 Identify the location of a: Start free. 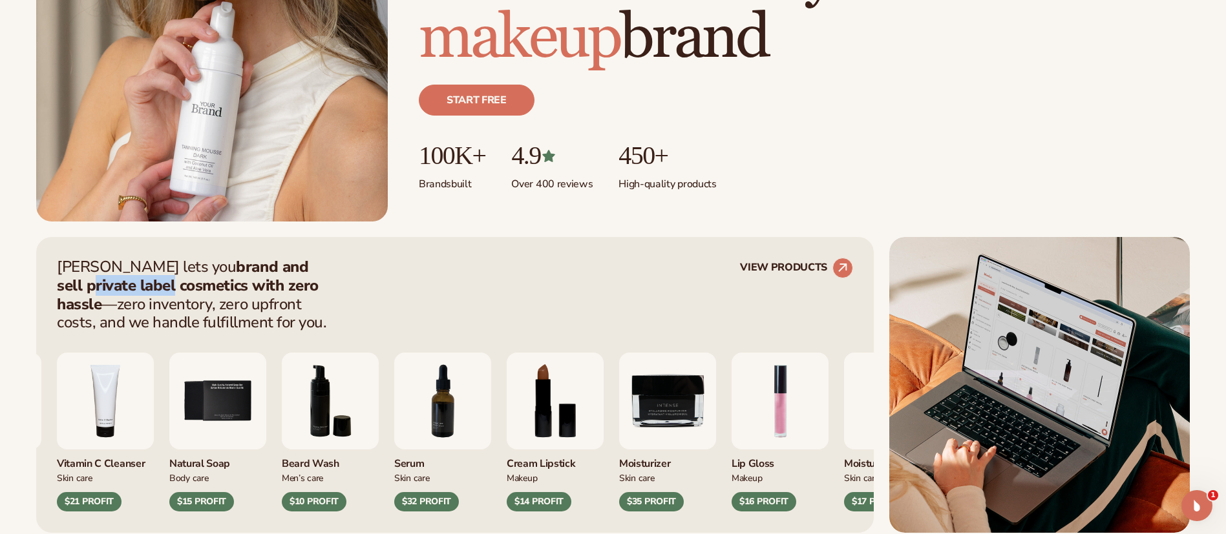
(476, 100).